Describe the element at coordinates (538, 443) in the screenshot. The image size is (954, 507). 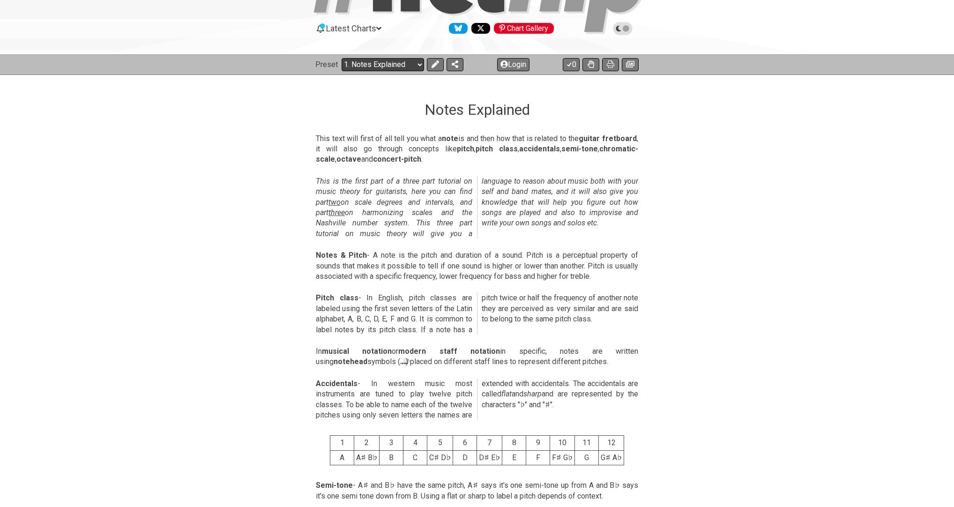
I see `th: 9` at that location.